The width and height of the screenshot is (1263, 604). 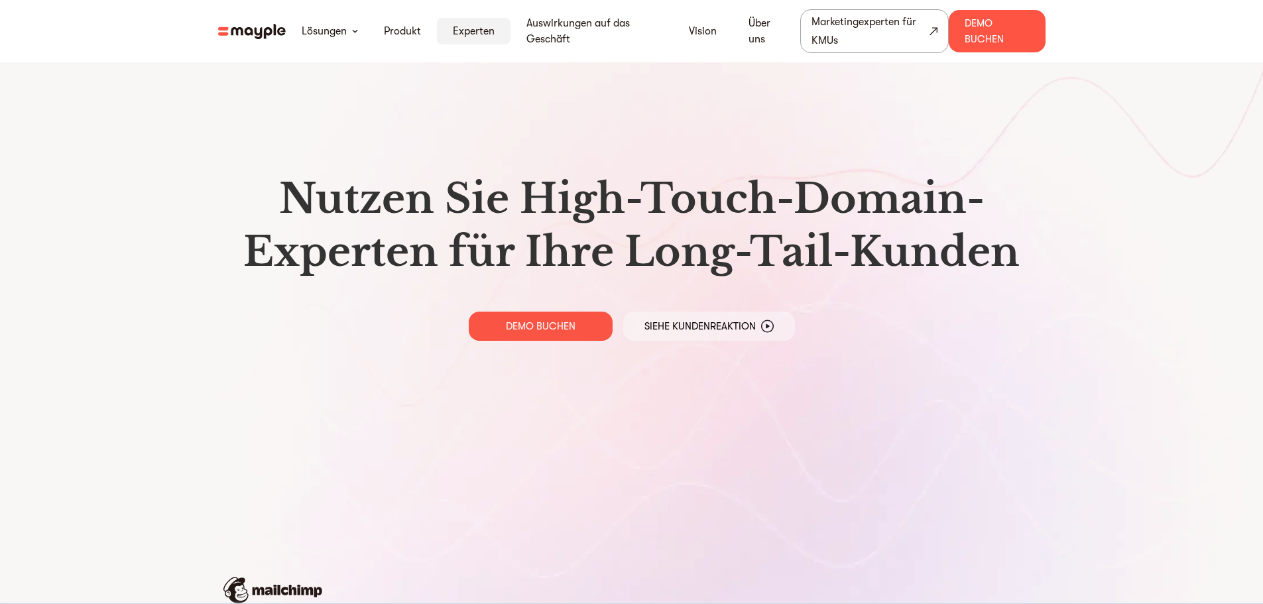 What do you see at coordinates (984, 31) in the screenshot?
I see `font: Demo buchen` at bounding box center [984, 31].